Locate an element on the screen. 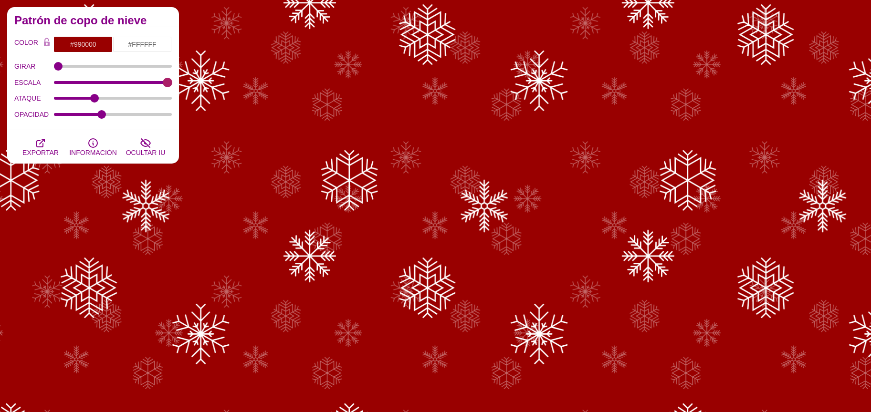  button: EXPORTAR is located at coordinates (41, 147).